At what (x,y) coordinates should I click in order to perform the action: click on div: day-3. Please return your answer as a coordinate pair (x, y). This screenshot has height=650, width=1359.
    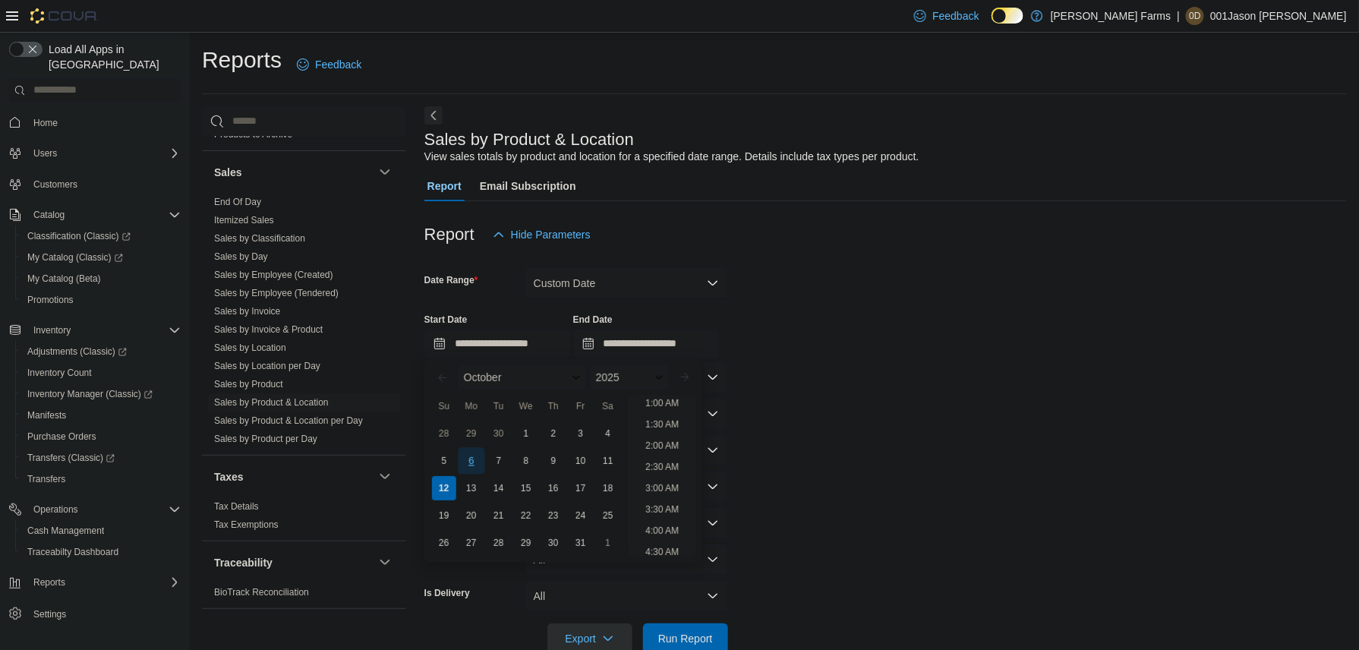
    Looking at the image, I should click on (581, 433).